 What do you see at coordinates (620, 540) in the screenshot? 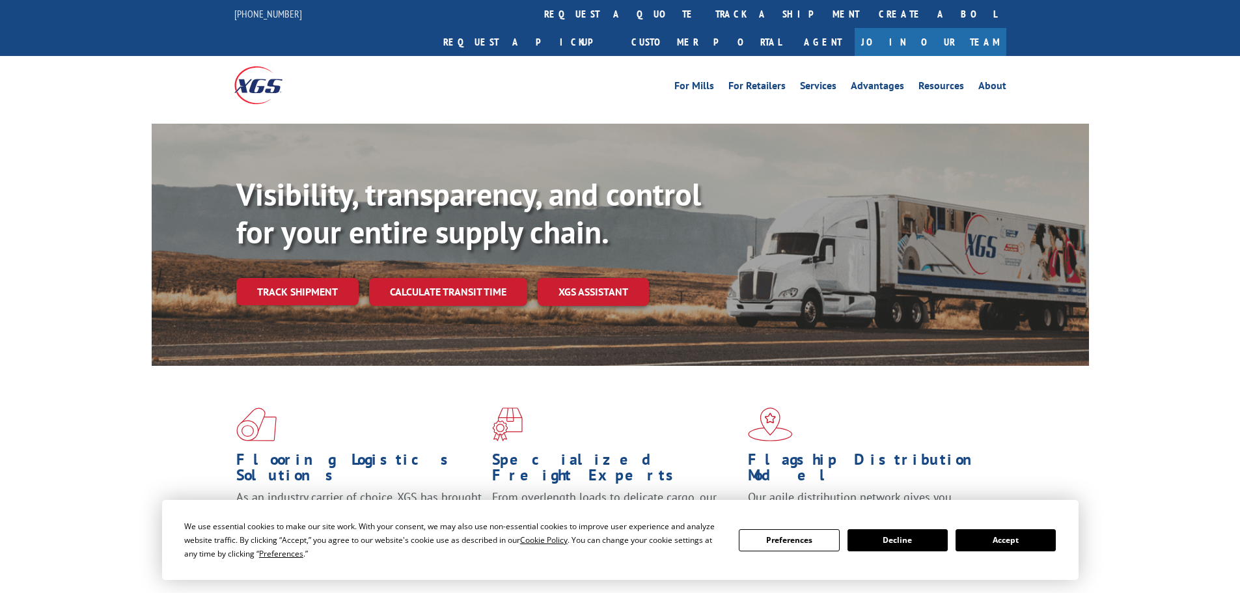
I see `div: Cookie Consent Prompt` at bounding box center [620, 540].